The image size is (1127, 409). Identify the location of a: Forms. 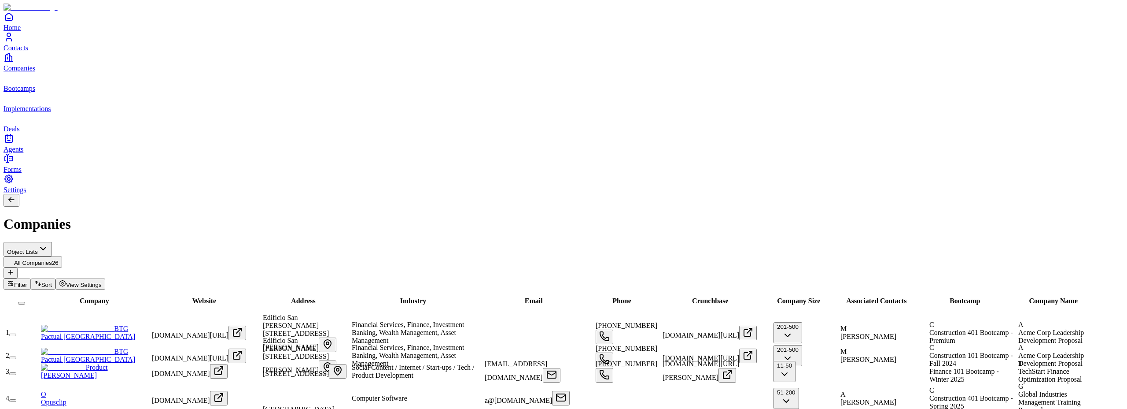
(564, 163).